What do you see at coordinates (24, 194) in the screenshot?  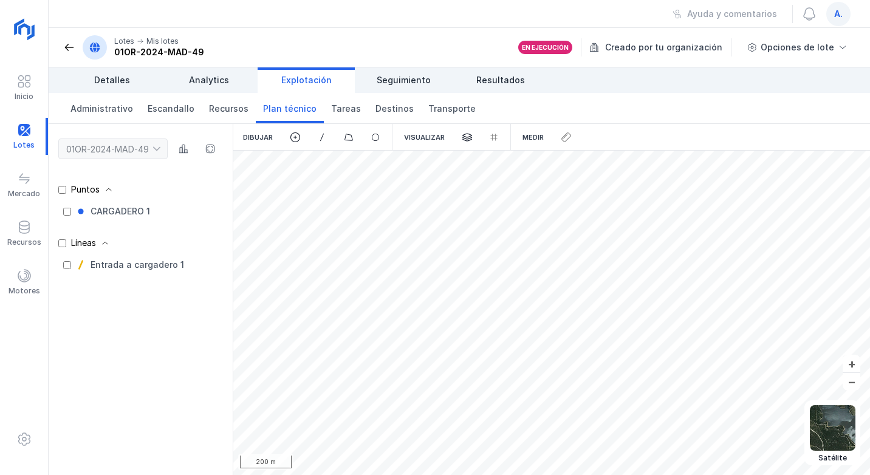 I see `div: Mercado` at bounding box center [24, 194].